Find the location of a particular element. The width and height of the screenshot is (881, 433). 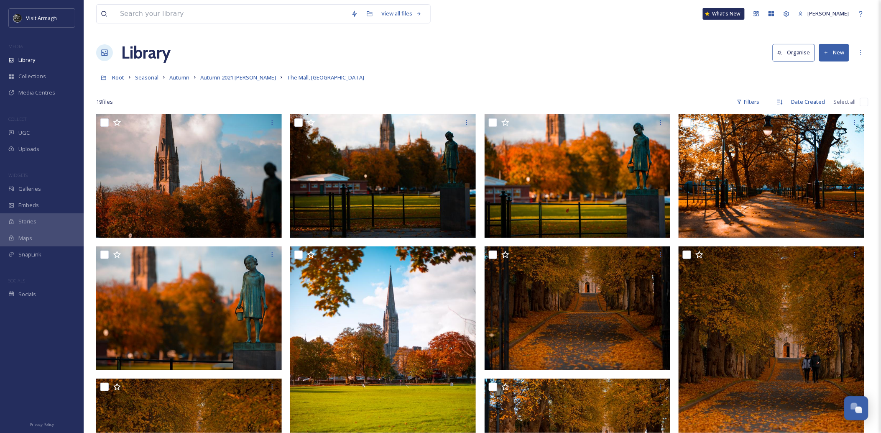

span: Embeds is located at coordinates (28, 205).